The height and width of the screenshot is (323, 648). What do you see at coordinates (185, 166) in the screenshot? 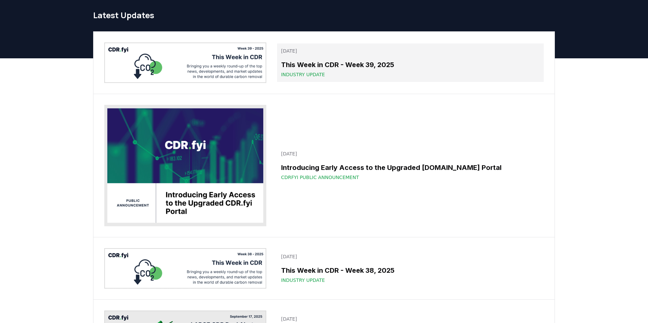
I see `img: Introducing Early Access to the Upgraded CDR.fyi Portal blog post image` at bounding box center [185, 166].